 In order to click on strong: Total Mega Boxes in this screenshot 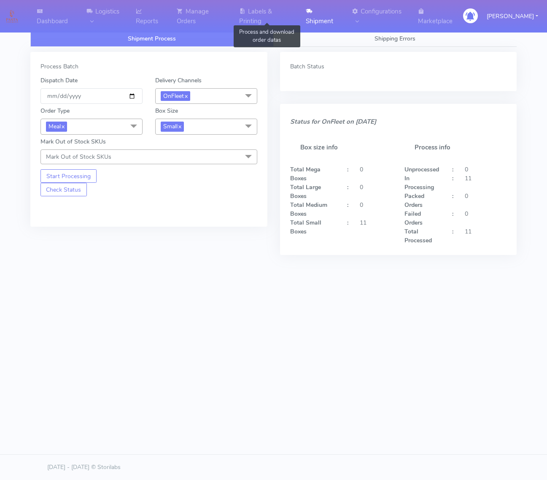, I will do `click(305, 174)`.